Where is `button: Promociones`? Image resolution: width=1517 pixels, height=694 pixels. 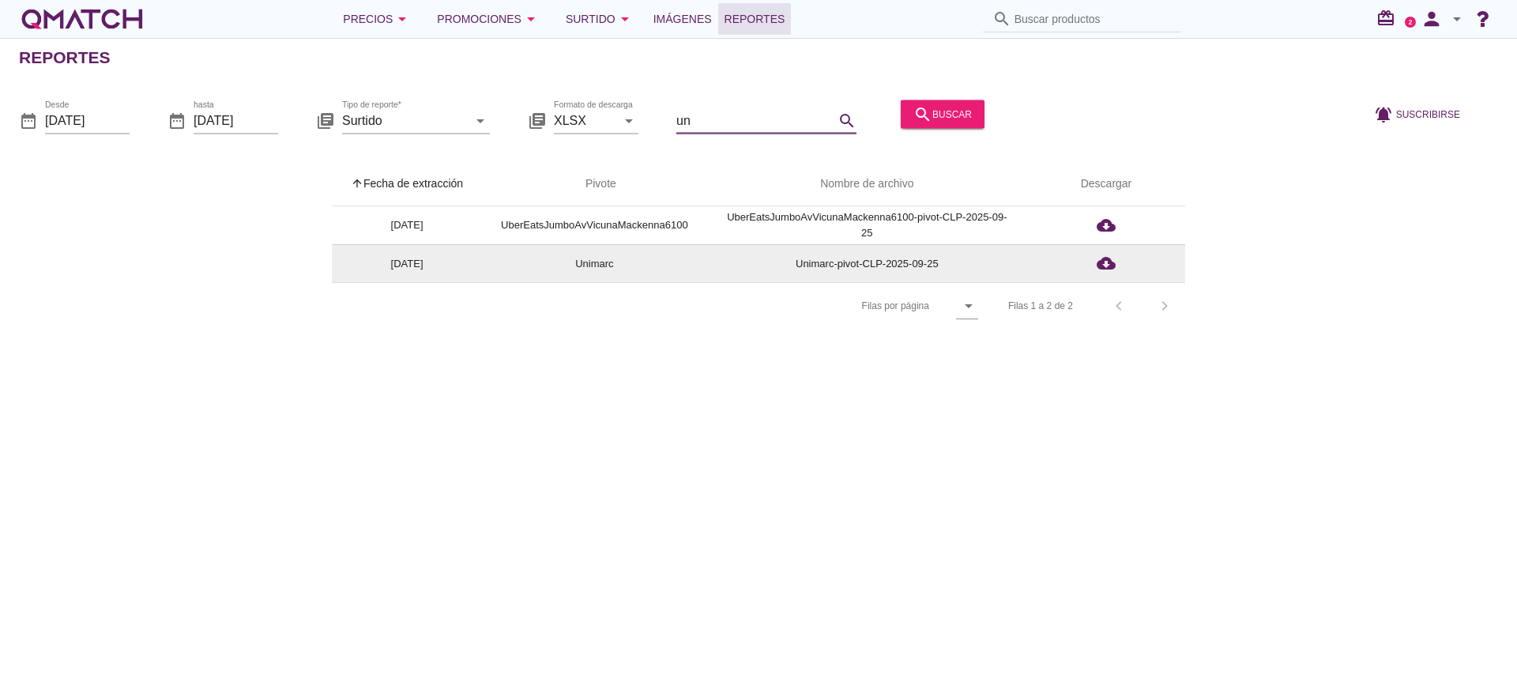 button: Promociones is located at coordinates (488, 19).